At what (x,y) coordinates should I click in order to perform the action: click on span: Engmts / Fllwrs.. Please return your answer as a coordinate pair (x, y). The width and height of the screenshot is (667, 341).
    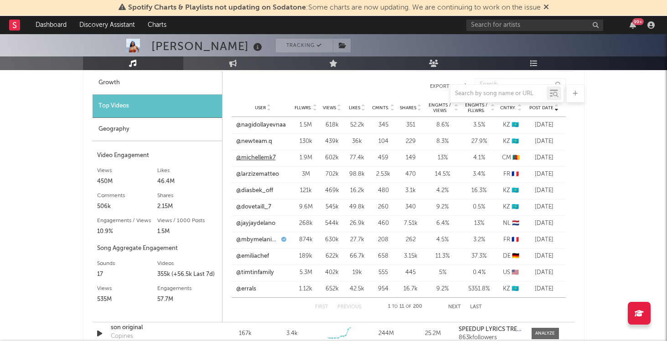
    Looking at the image, I should click on (476, 108).